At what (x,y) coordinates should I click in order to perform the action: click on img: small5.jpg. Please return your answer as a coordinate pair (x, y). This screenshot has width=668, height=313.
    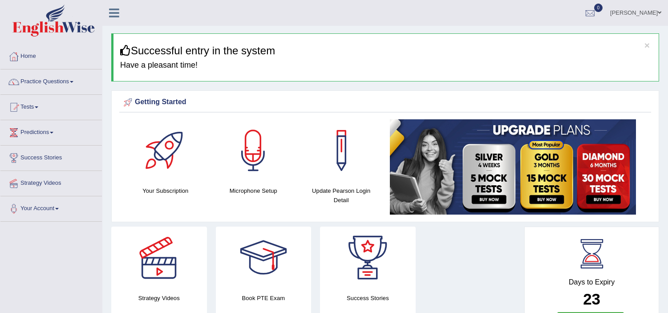
    Looking at the image, I should click on (513, 167).